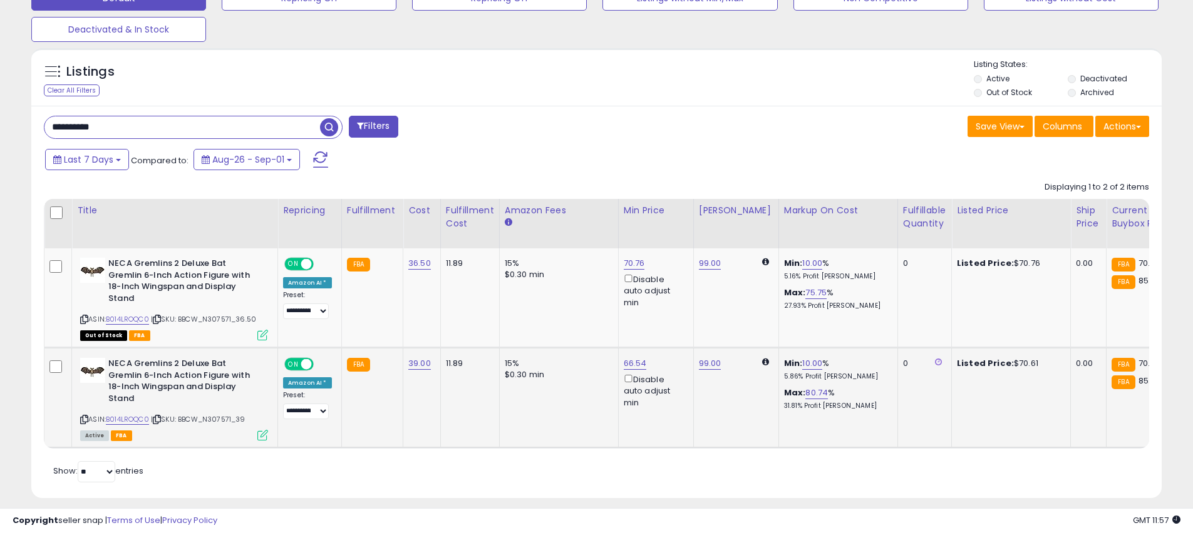 This screenshot has height=533, width=1193. Describe the element at coordinates (419, 264) in the screenshot. I see `a: 36.50` at that location.